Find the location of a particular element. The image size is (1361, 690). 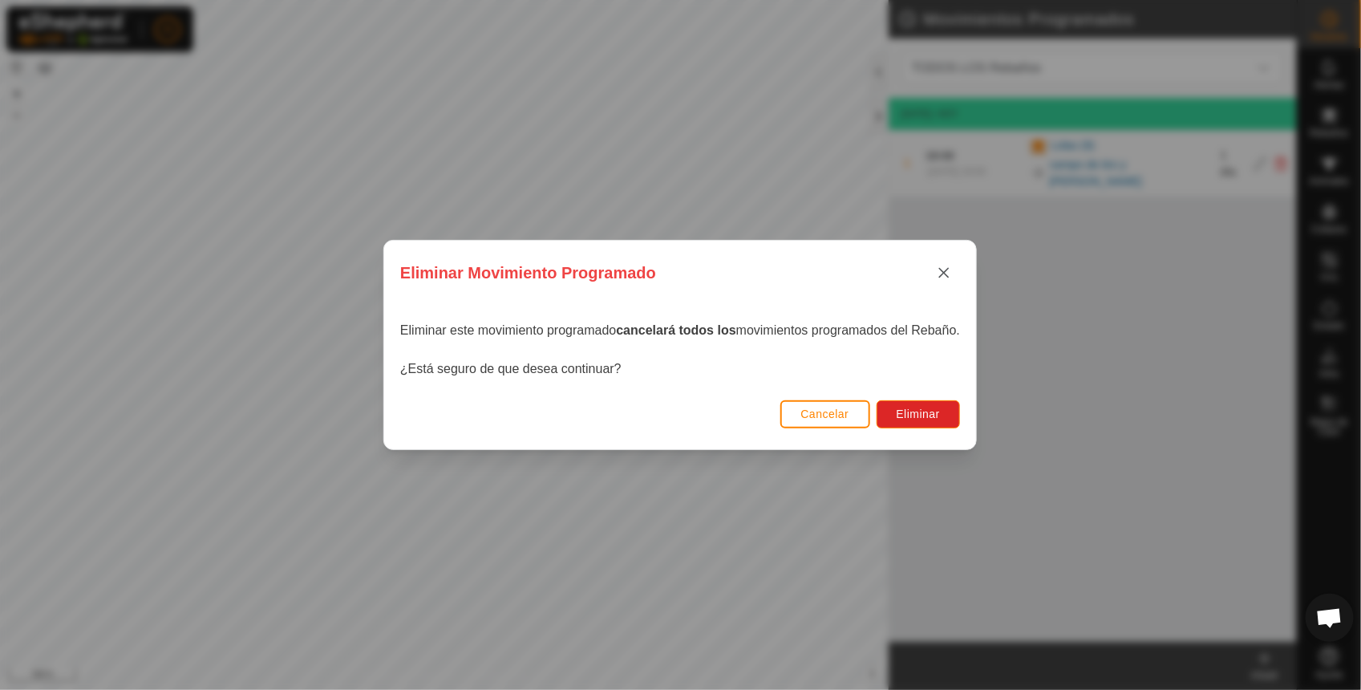

p: ¿Está seguro de que desea continuar? is located at coordinates (680, 369).